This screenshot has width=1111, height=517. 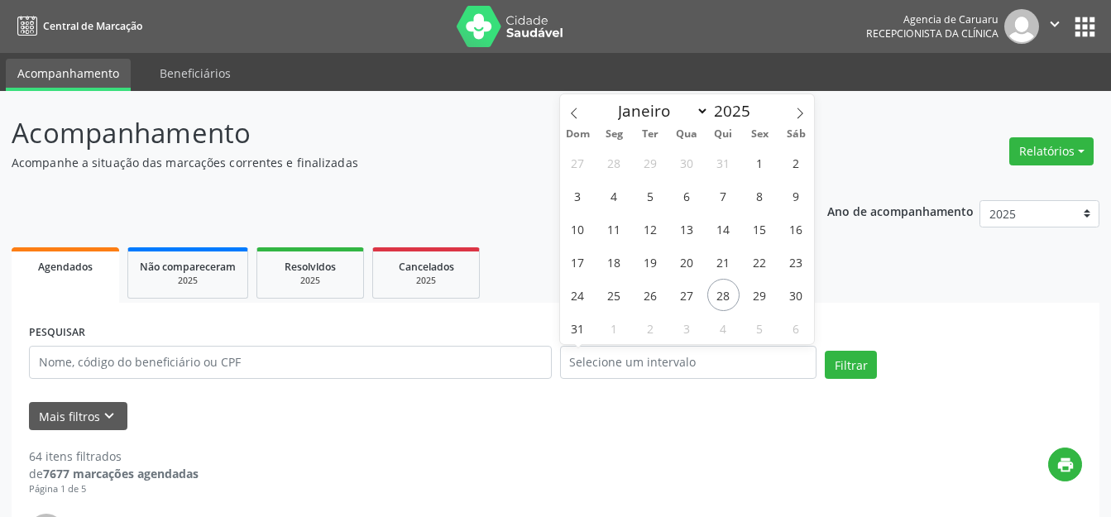 I want to click on span: Agosto 22, 2025, so click(x=760, y=261).